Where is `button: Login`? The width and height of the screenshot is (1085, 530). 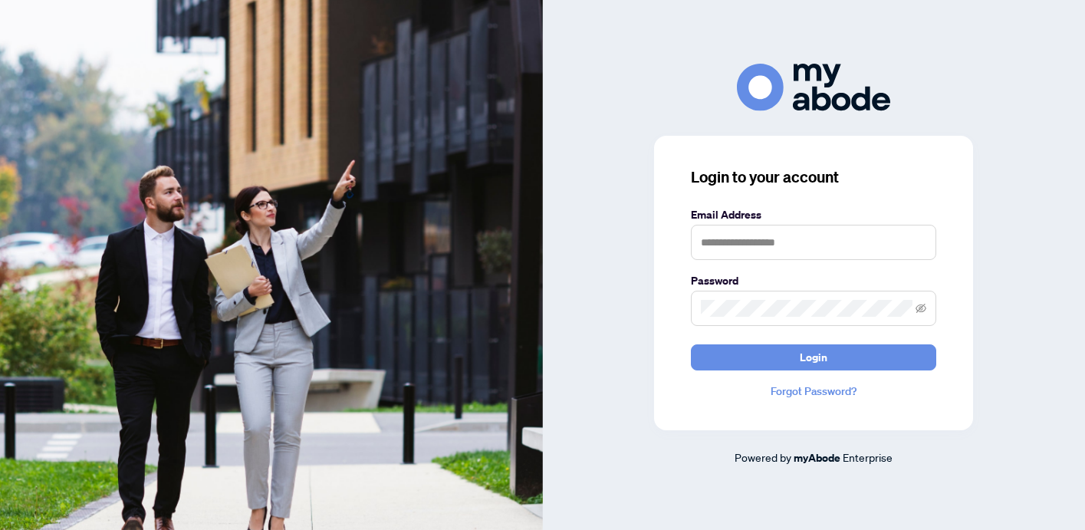
button: Login is located at coordinates (814, 357).